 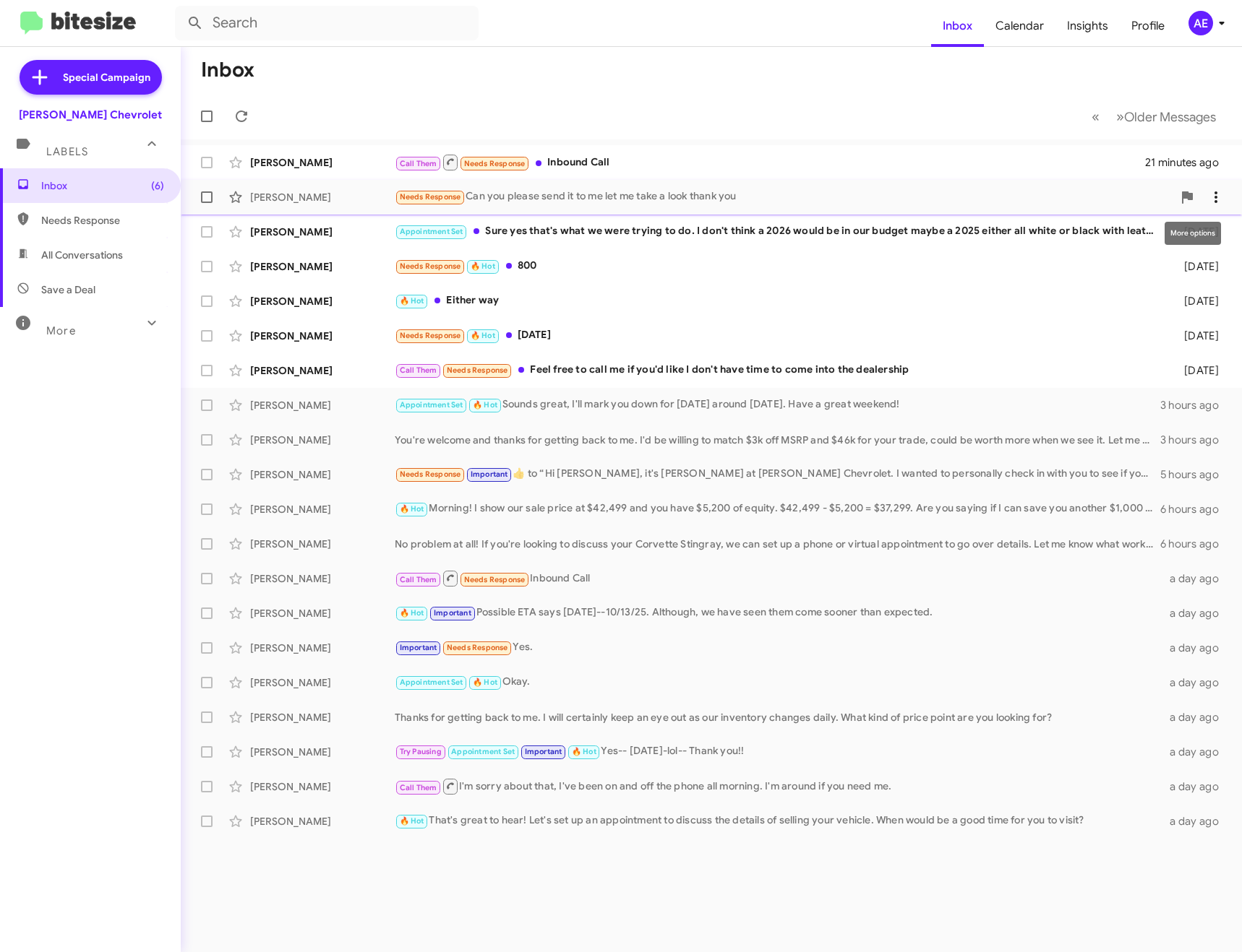 What do you see at coordinates (779, 682) in the screenshot?
I see `div: Okay.` at bounding box center [779, 682].